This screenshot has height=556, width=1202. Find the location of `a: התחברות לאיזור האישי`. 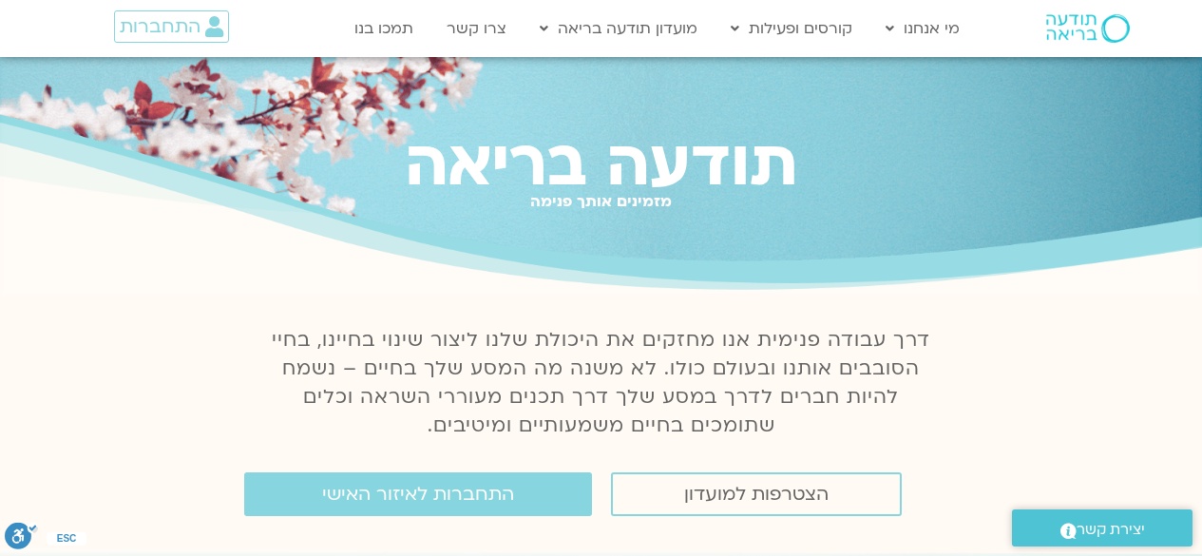

a: התחברות לאיזור האישי is located at coordinates (418, 494).